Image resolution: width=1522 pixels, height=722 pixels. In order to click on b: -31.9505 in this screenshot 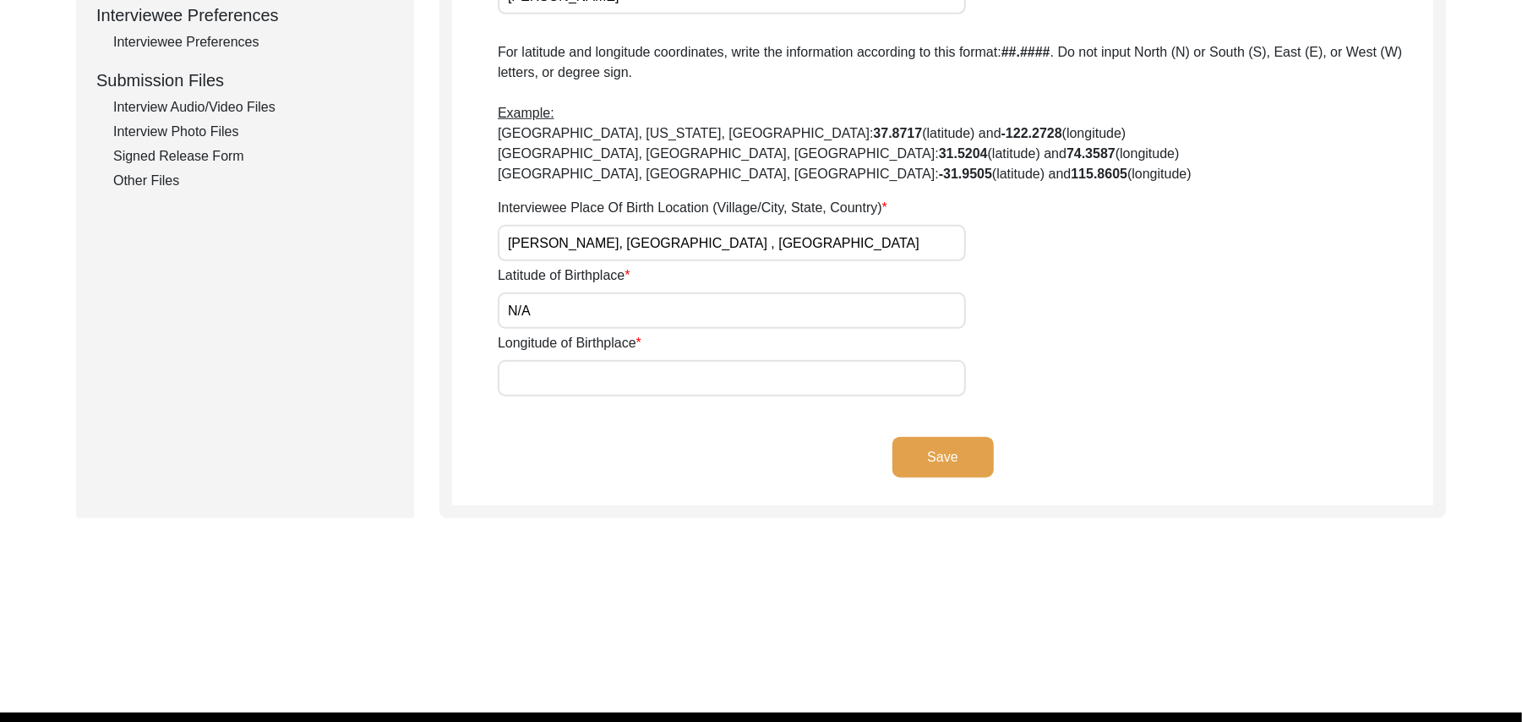, I will do `click(965, 173)`.